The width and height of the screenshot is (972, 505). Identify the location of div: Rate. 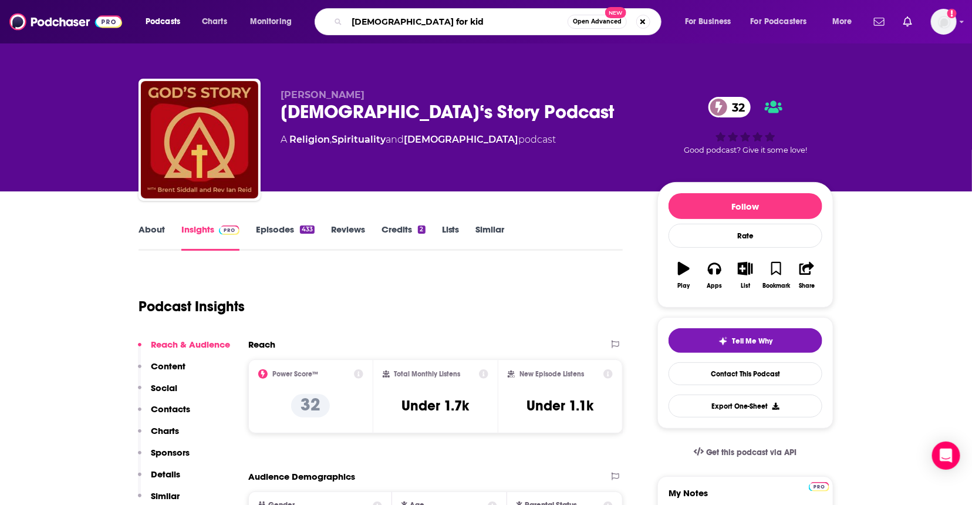
(746, 235).